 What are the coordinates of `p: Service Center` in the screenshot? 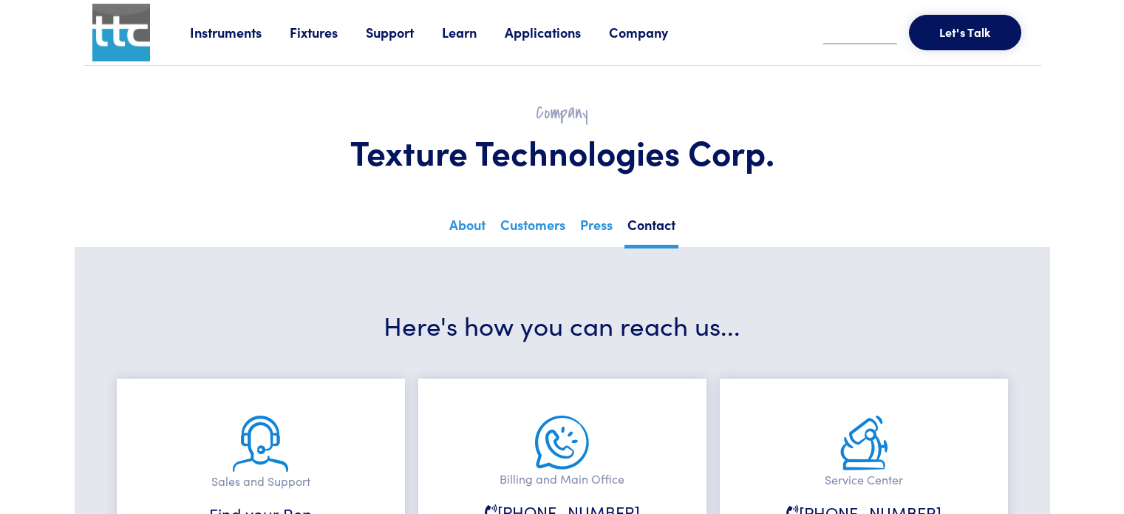 It's located at (864, 480).